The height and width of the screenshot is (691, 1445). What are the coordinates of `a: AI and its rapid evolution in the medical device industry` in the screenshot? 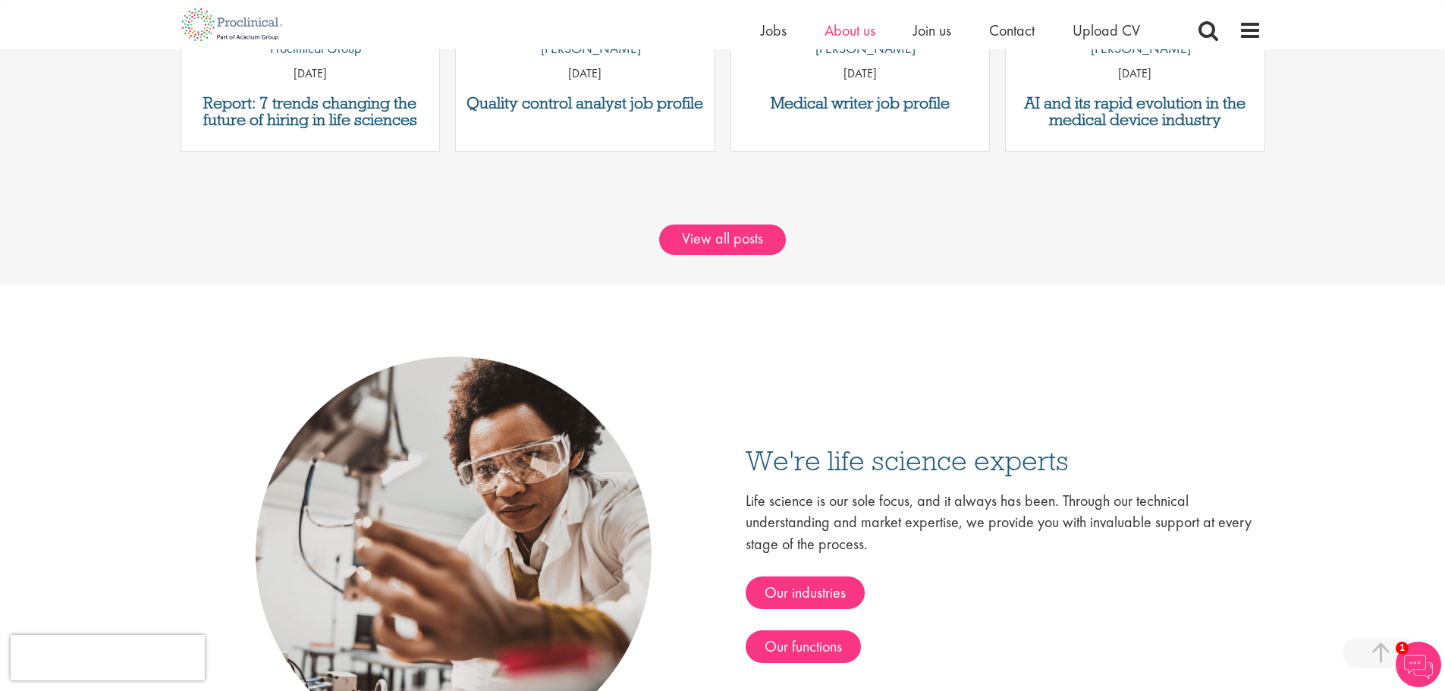 It's located at (1134, 111).